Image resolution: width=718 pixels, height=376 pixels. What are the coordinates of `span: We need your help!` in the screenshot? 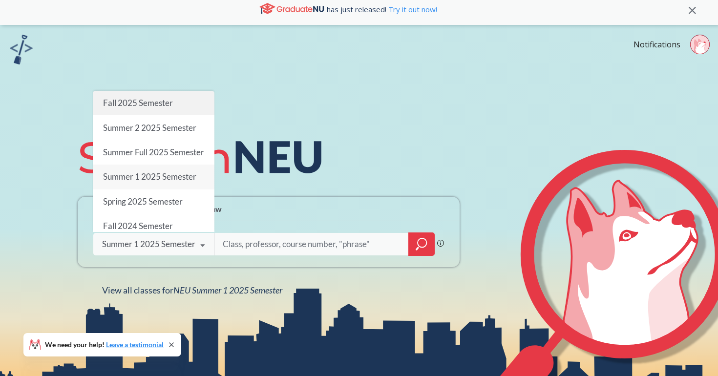 It's located at (104, 345).